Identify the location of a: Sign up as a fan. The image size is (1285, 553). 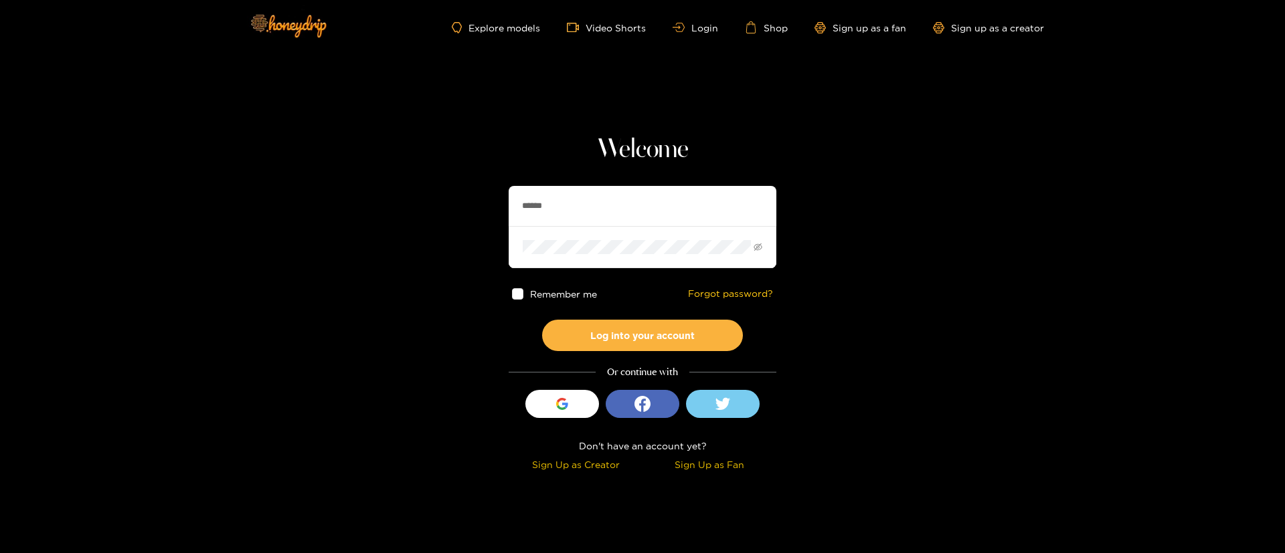
(860, 27).